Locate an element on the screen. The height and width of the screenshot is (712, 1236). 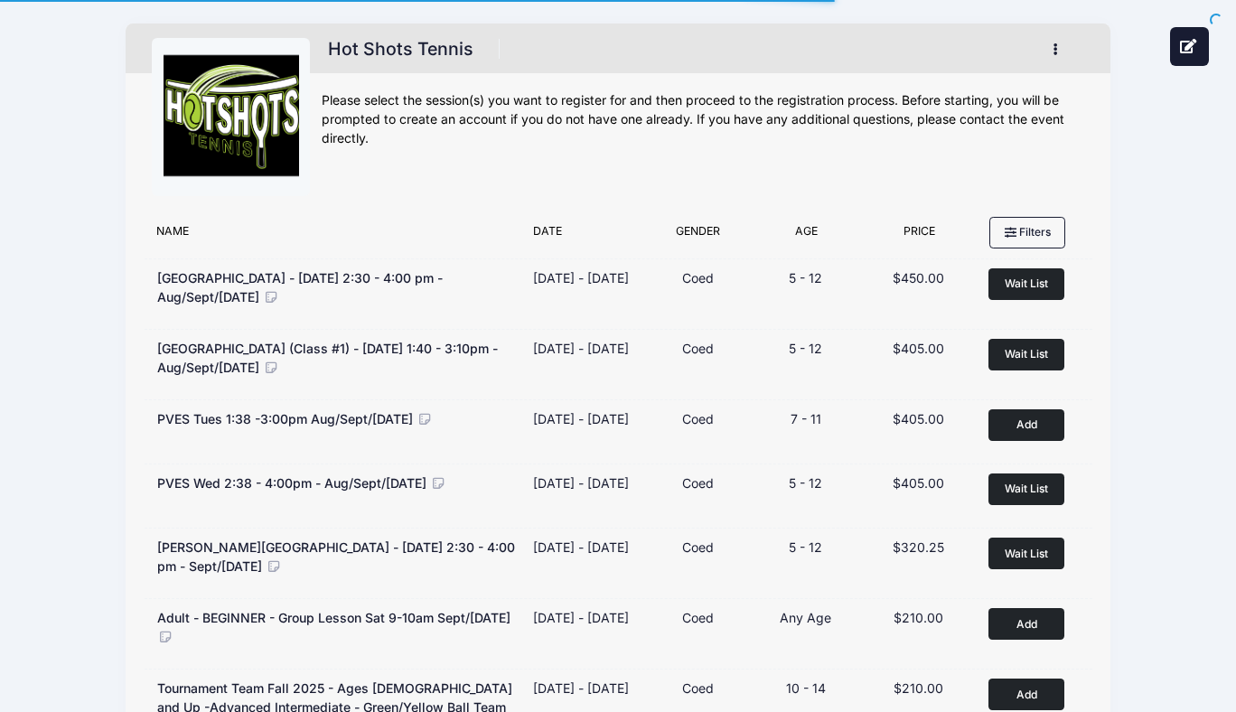
div: Date is located at coordinates (585, 236).